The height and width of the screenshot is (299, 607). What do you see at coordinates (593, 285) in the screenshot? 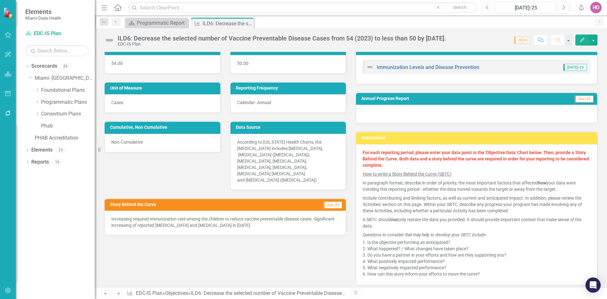
I see `div: Open Intercom Messenger` at bounding box center [593, 285].